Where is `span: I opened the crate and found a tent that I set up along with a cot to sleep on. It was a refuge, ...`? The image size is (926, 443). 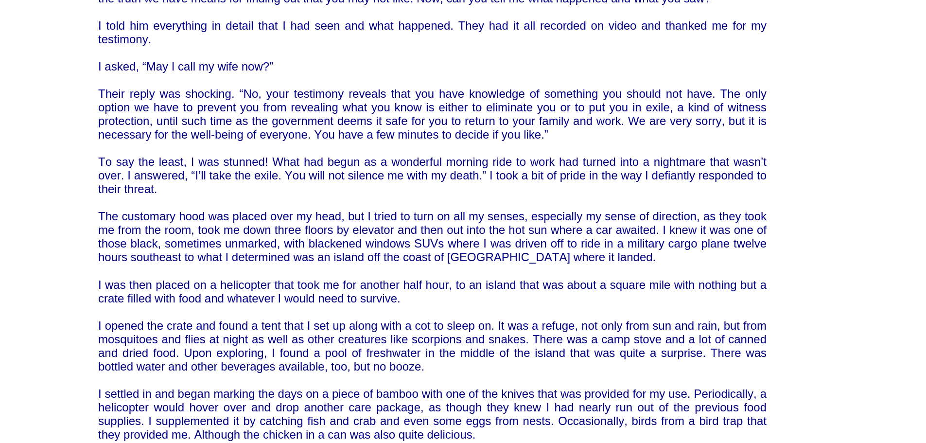
span: I opened the crate and found a tent that I set up along with a cot to sleep on. It was a refuge, ... is located at coordinates (432, 346).